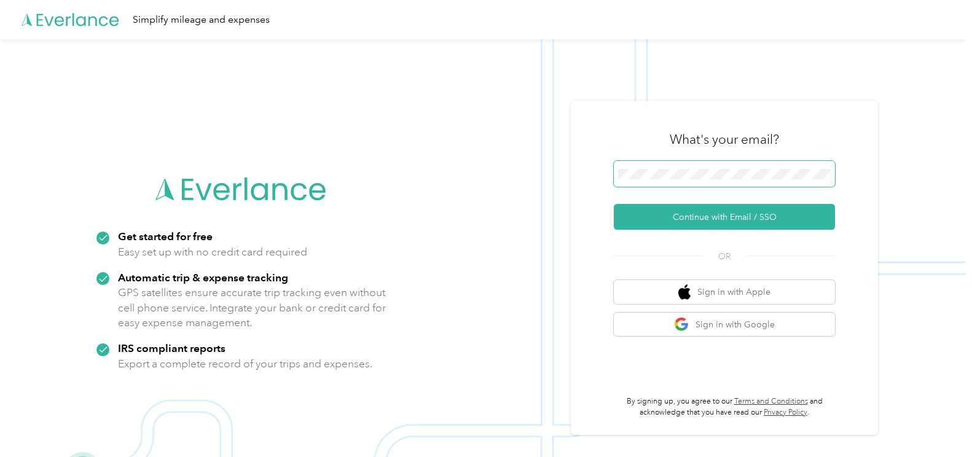 The image size is (972, 457). What do you see at coordinates (252, 308) in the screenshot?
I see `p: GPS satellites ensure accurate trip tracking even without cell phone service. Integrate your bank...` at bounding box center [252, 308].